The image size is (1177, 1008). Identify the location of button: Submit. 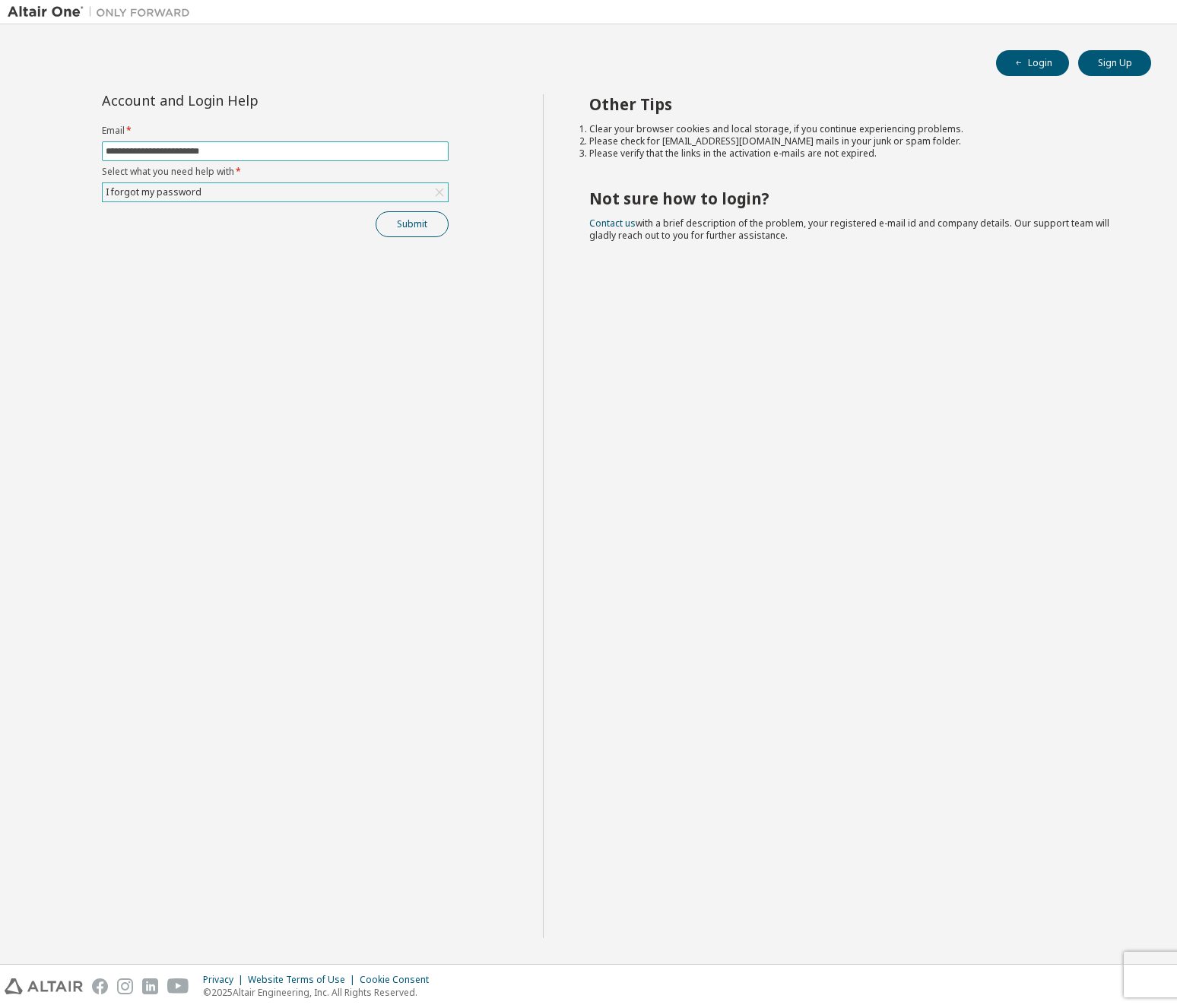
(412, 224).